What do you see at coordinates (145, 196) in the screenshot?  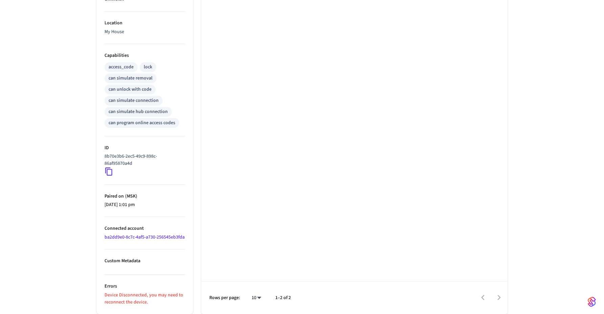 I see `p: Paired on` at bounding box center [145, 196].